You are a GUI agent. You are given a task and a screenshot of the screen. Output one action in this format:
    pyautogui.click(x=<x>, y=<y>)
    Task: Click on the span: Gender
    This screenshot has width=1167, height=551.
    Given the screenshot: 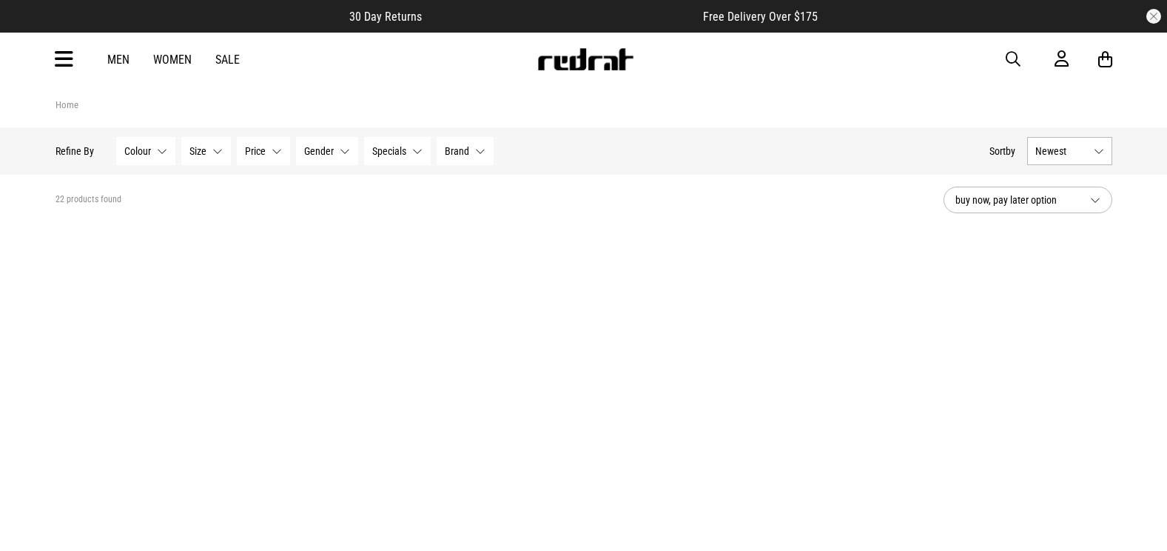 What is the action you would take?
    pyautogui.click(x=319, y=151)
    